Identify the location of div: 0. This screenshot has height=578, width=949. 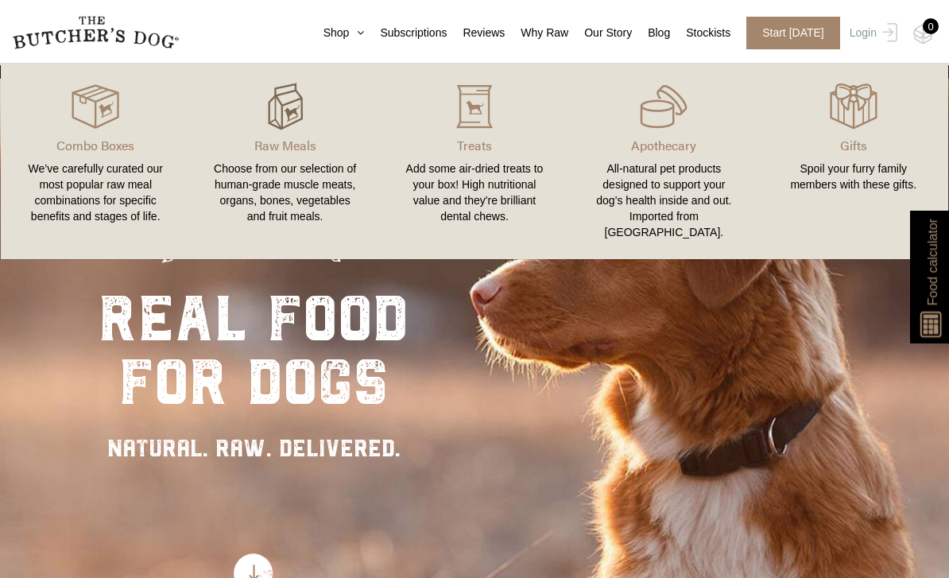
(931, 26).